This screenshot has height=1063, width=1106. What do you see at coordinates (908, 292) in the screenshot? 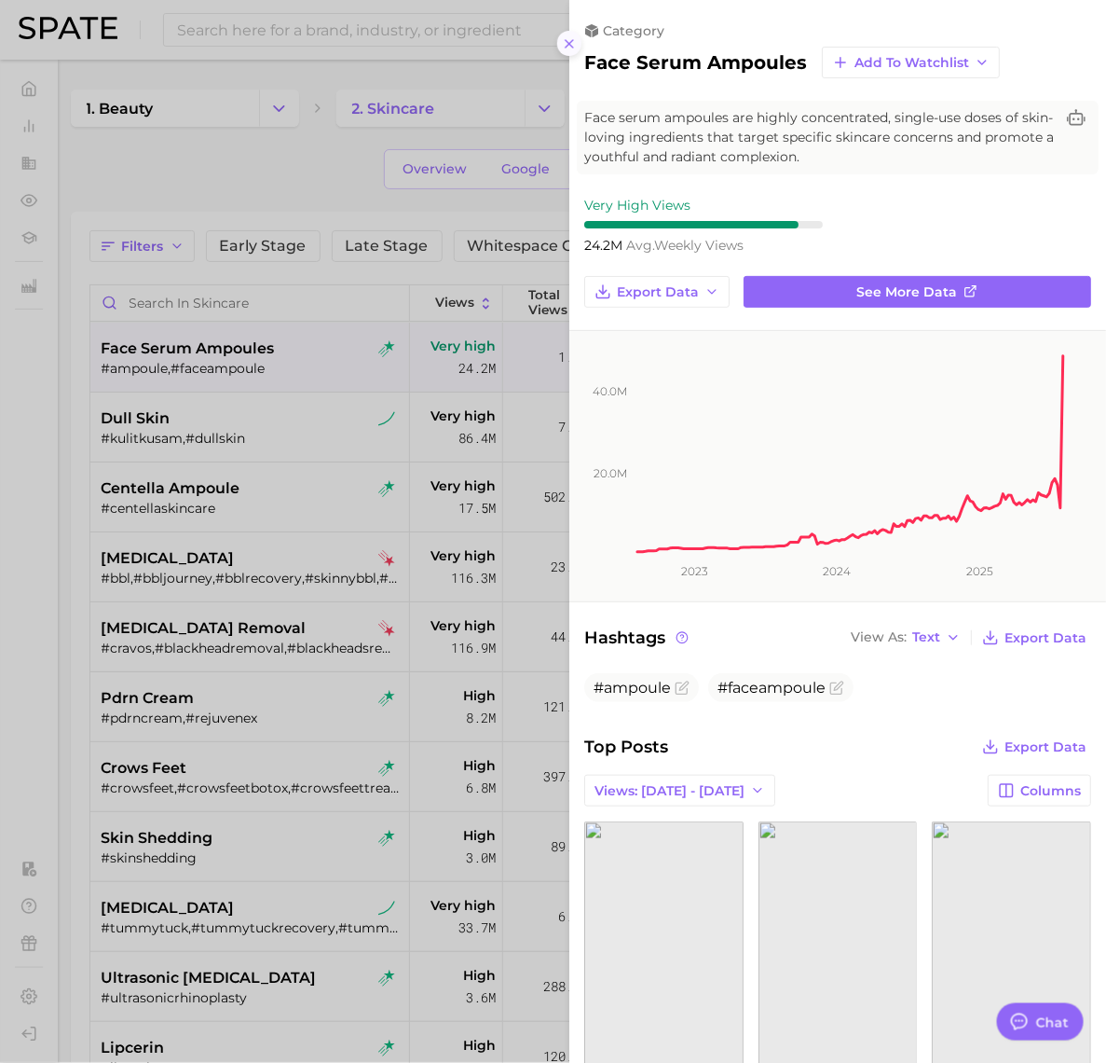
I see `span: See more data` at bounding box center [908, 292].